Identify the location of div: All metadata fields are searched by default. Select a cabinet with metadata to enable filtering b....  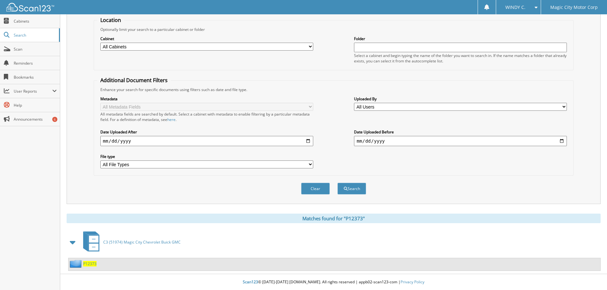
(207, 117).